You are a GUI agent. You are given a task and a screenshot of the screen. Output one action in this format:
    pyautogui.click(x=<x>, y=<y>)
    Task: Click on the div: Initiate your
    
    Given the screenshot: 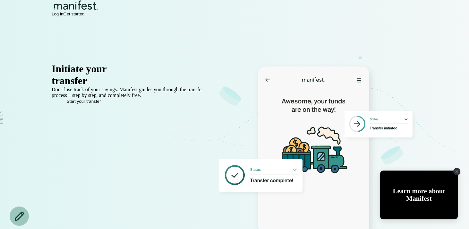 What is the action you would take?
    pyautogui.click(x=134, y=69)
    